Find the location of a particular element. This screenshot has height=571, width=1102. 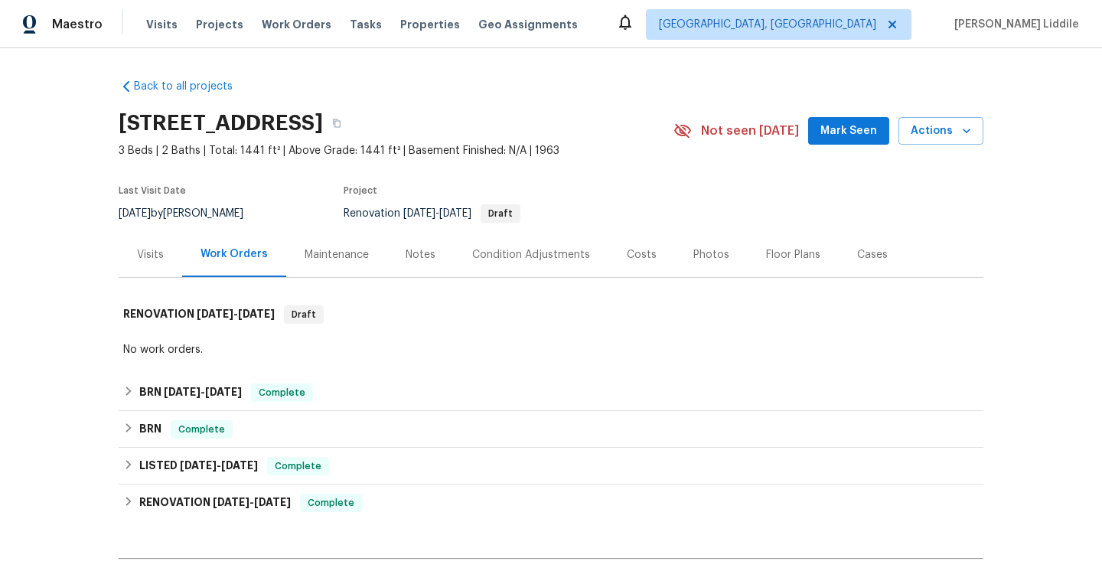

div: Notes is located at coordinates (420, 255).